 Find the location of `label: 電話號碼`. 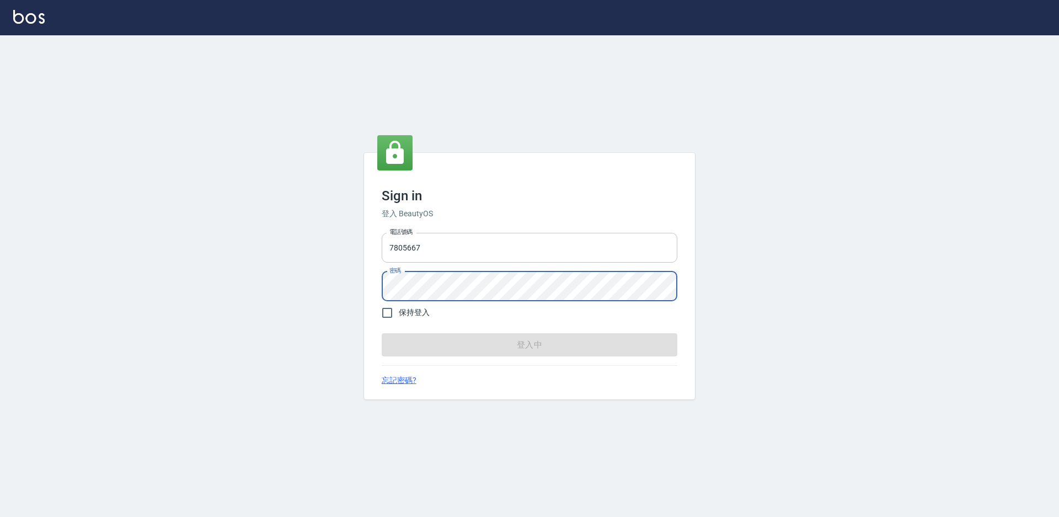

label: 電話號碼 is located at coordinates (401, 232).